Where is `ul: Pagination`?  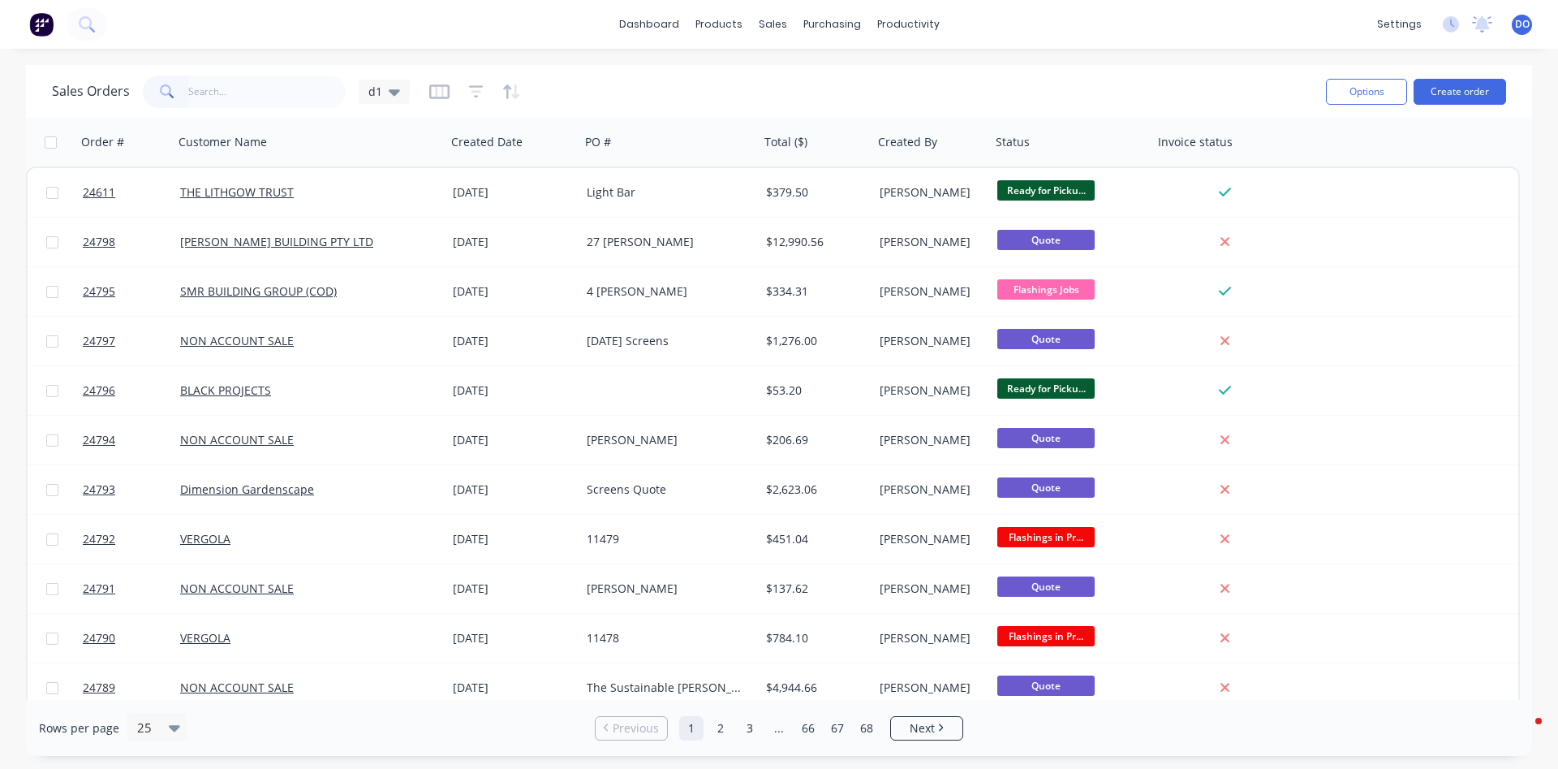
ul: Pagination is located at coordinates (779, 728).